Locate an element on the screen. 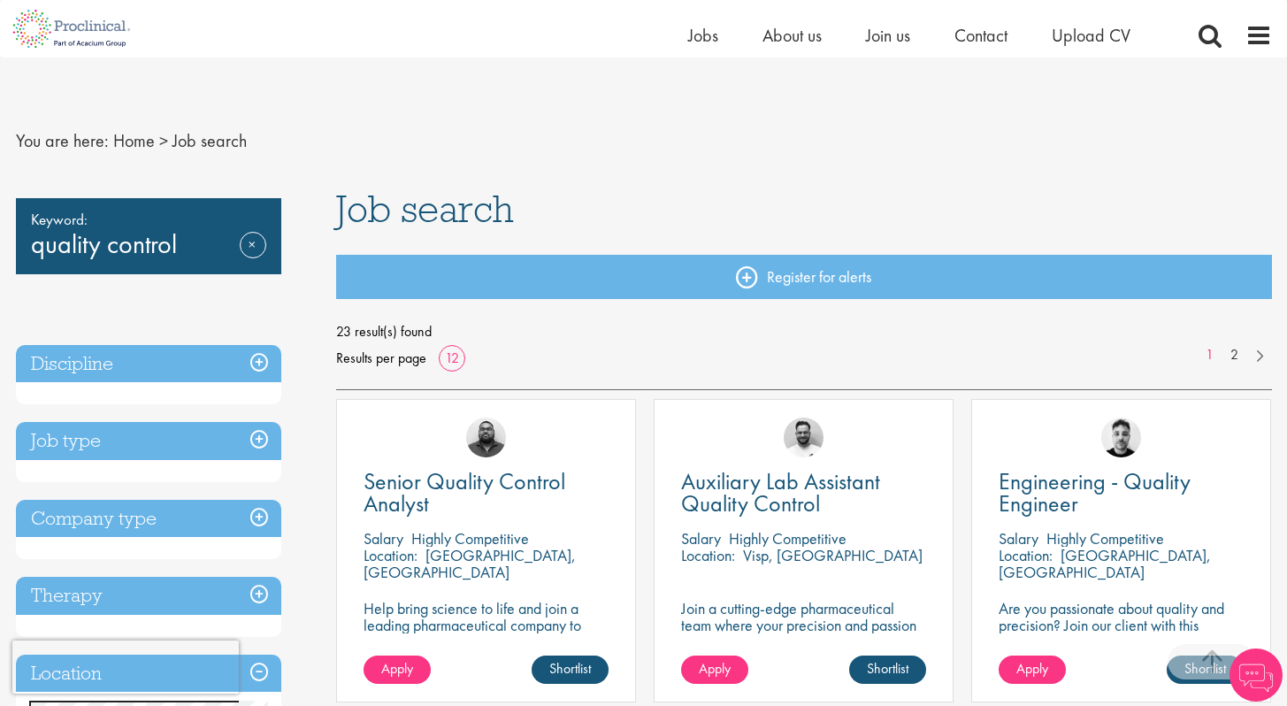  a: Auxiliary Lab Assistant Quality Control is located at coordinates (803, 493).